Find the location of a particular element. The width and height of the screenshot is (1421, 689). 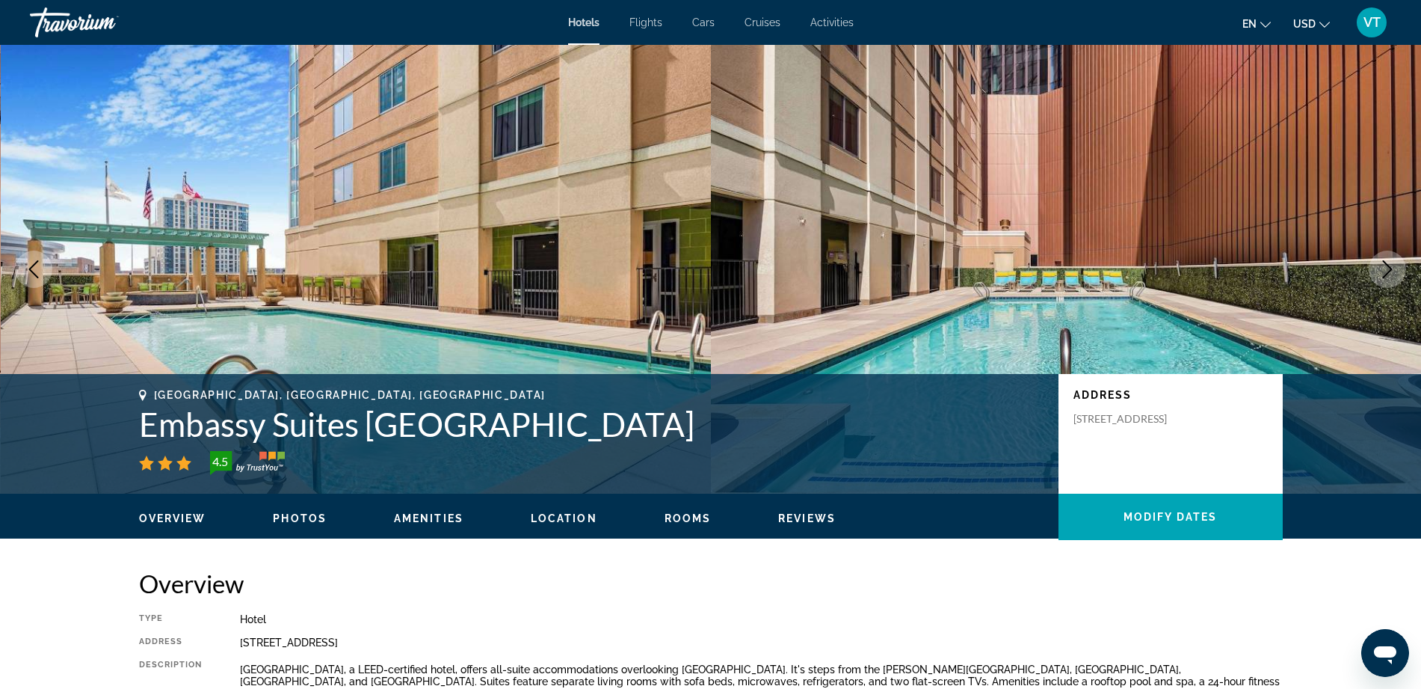

img: TrustYou guest rating badge is located at coordinates (248, 463).